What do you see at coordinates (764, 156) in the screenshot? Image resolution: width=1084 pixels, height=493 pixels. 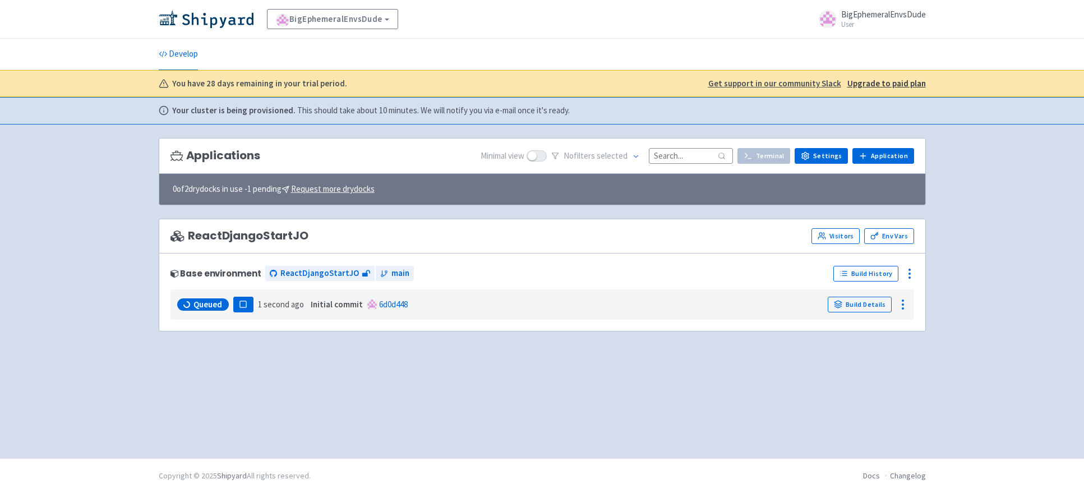 I see `a: Terminal` at bounding box center [764, 156].